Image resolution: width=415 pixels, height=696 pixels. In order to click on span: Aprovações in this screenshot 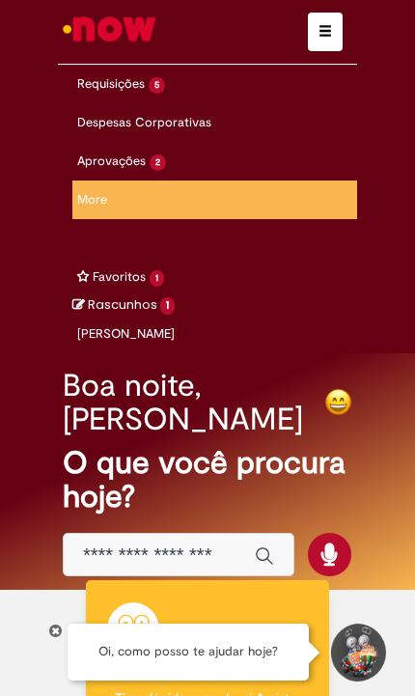, I will do `click(111, 160)`.